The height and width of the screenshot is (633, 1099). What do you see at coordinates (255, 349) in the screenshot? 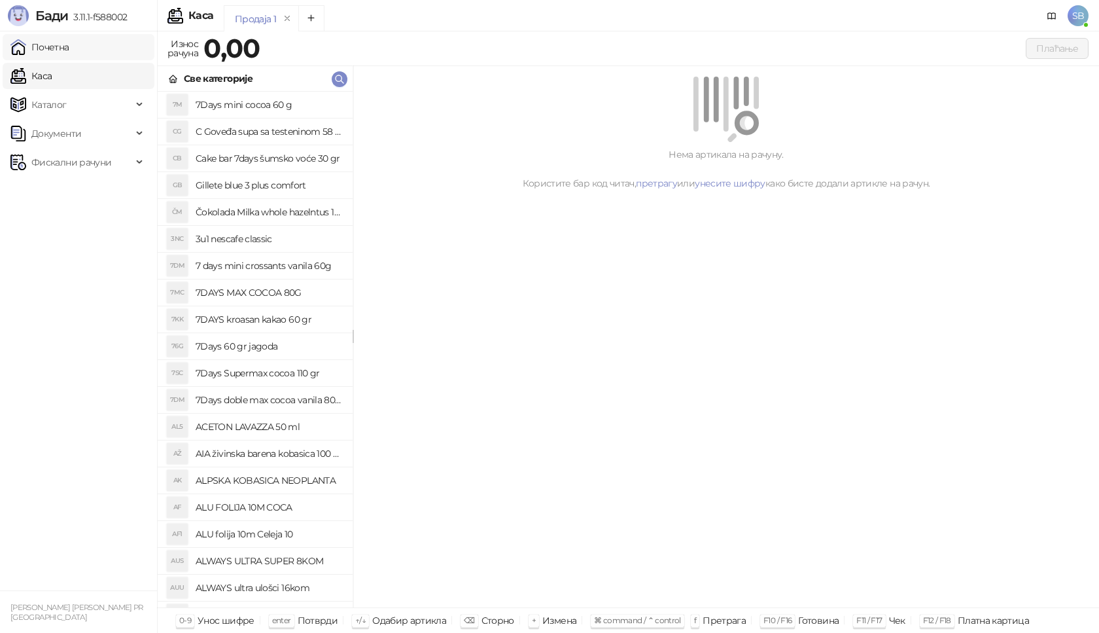
I see `div: grid` at bounding box center [255, 349].